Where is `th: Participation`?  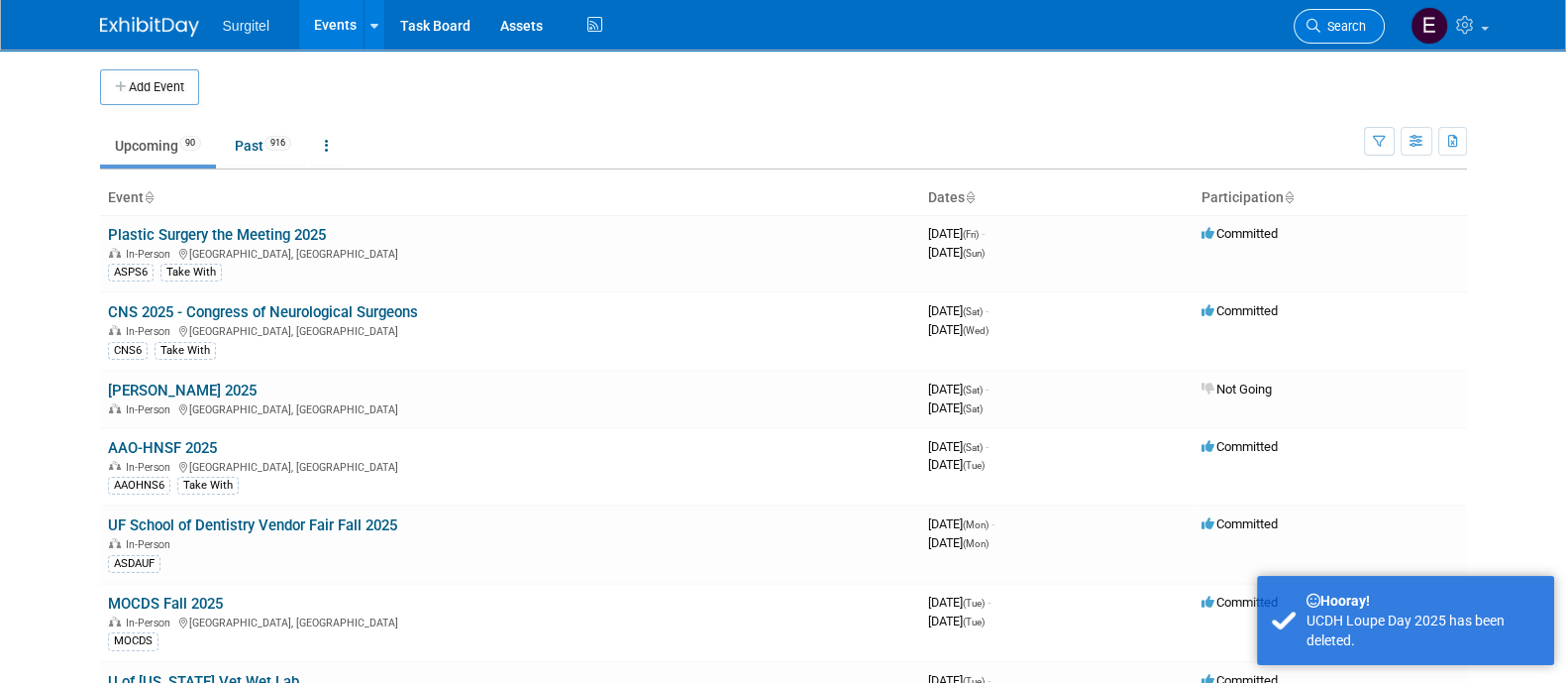
th: Participation is located at coordinates (1331, 198).